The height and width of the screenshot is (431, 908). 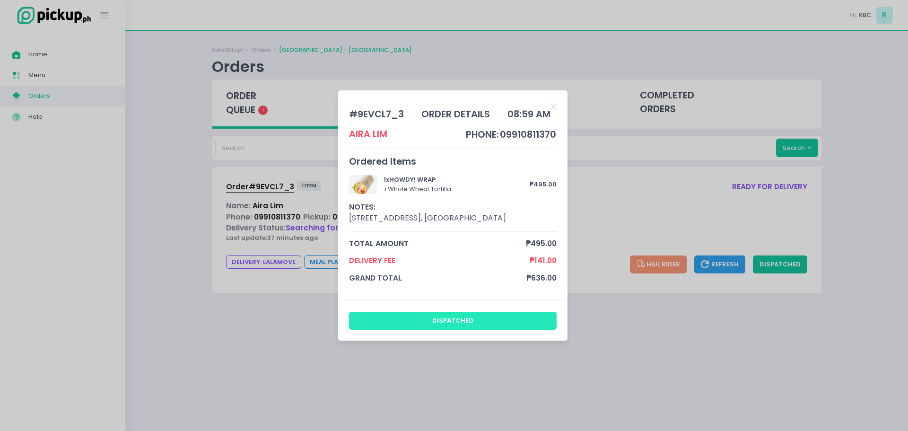 What do you see at coordinates (439, 260) in the screenshot?
I see `span: Delivery Fee` at bounding box center [439, 260].